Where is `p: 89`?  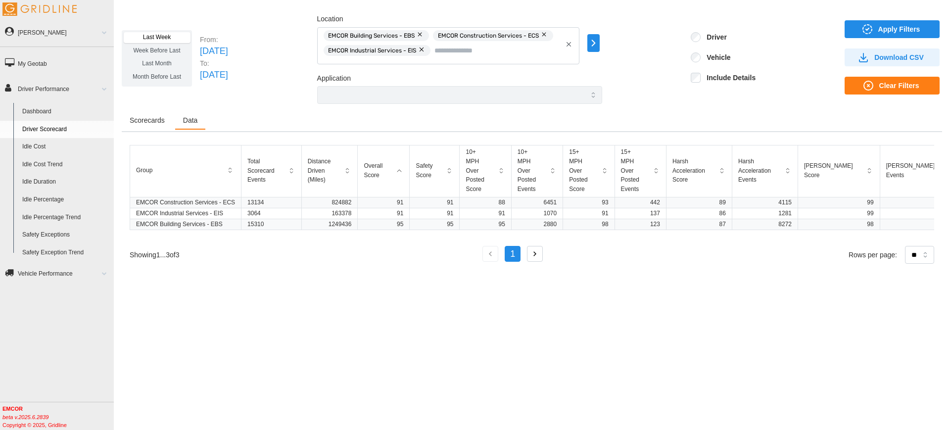
p: 89 is located at coordinates (699, 202).